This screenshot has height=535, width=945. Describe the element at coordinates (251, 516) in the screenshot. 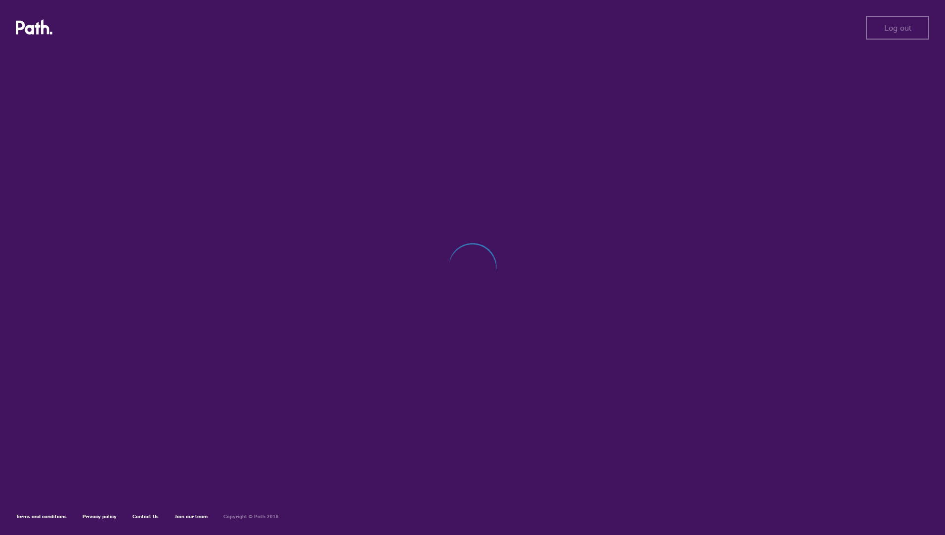

I see `h6: Copyright © Path 2018` at that location.